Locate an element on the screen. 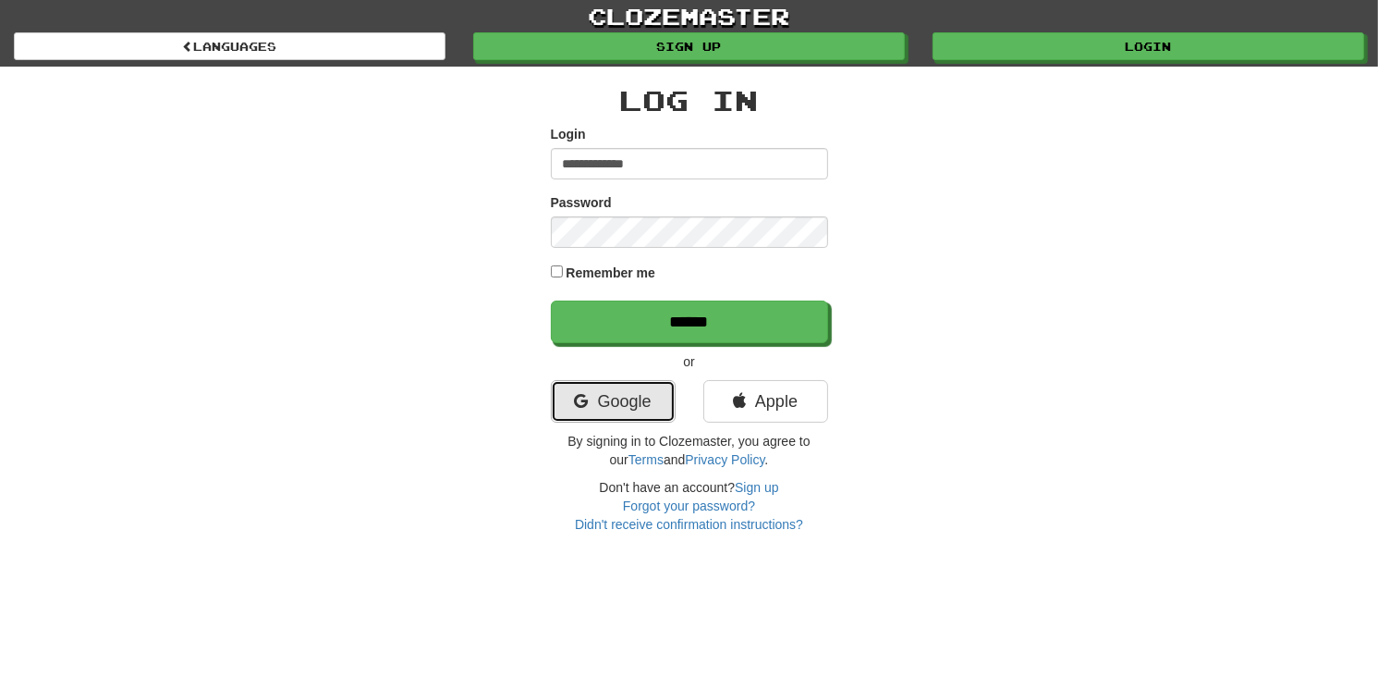 This screenshot has width=1378, height=690. a: Login is located at coordinates (1148, 46).